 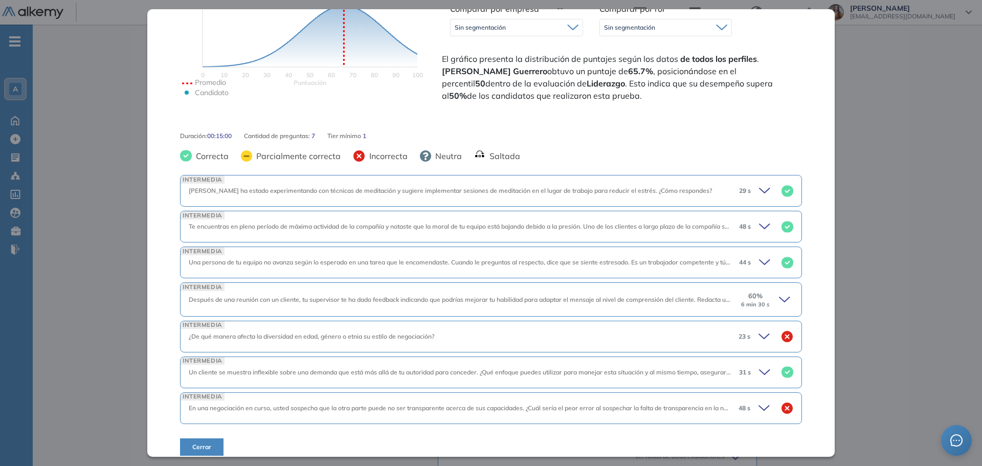 I want to click on text: 20, so click(x=246, y=75).